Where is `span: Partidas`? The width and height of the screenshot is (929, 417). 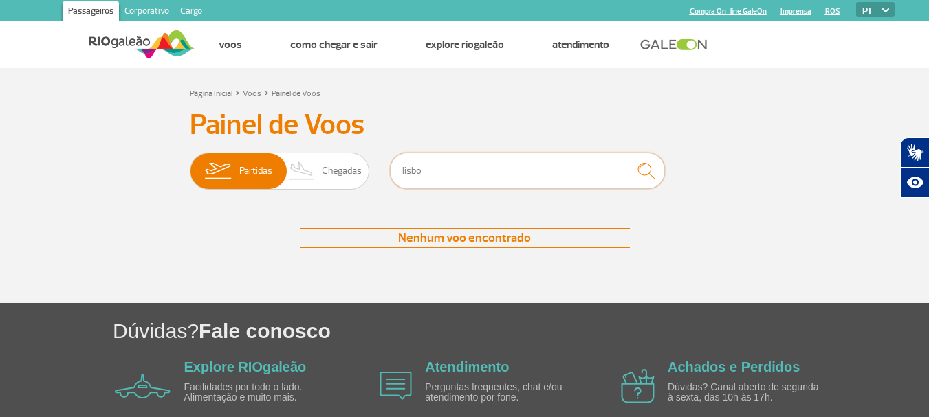 span: Partidas is located at coordinates (256, 171).